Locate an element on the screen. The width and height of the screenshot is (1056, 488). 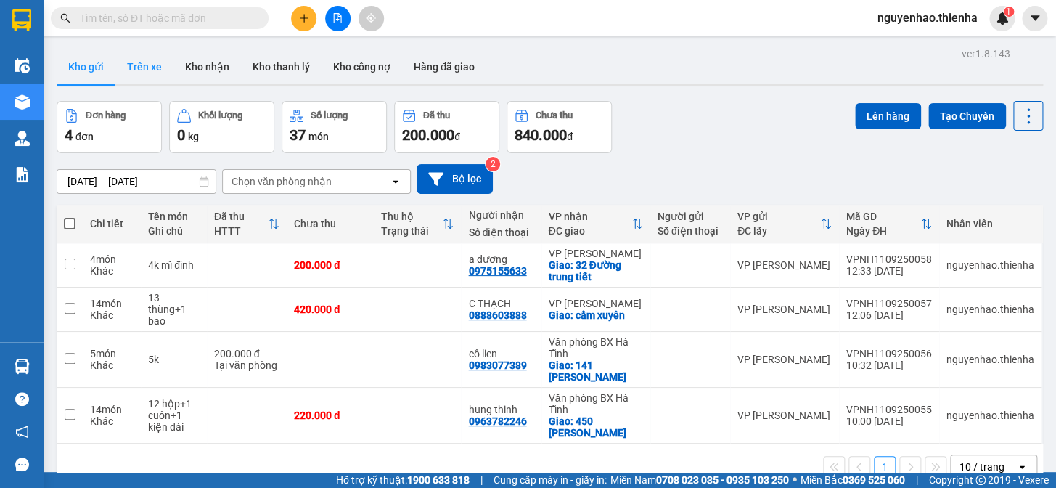
button: caret-down is located at coordinates (1034, 18).